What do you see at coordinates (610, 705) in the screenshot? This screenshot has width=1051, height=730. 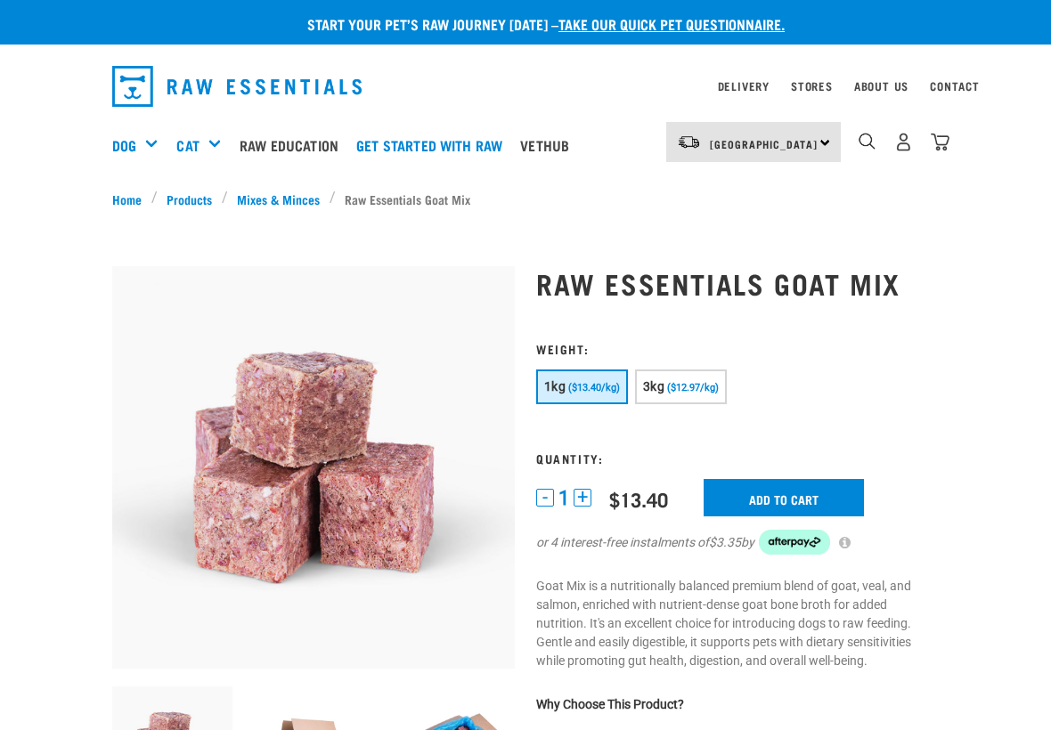 I see `strong: Why Choose This Product?` at bounding box center [610, 705].